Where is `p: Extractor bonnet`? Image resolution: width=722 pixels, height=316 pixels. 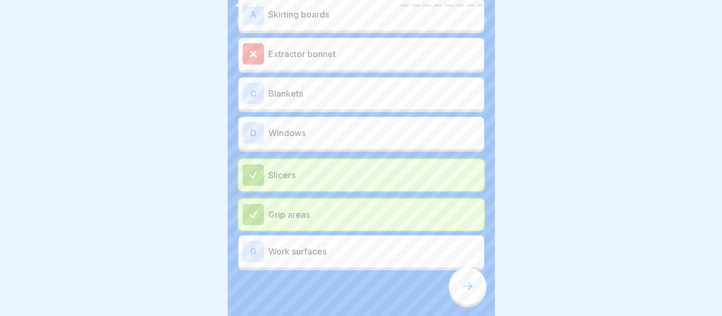 p: Extractor bonnet is located at coordinates (374, 54).